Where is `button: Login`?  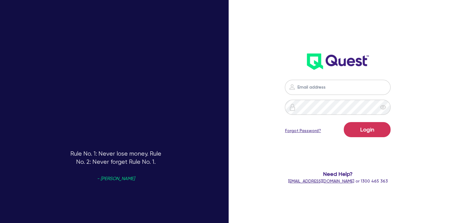 button: Login is located at coordinates (367, 130).